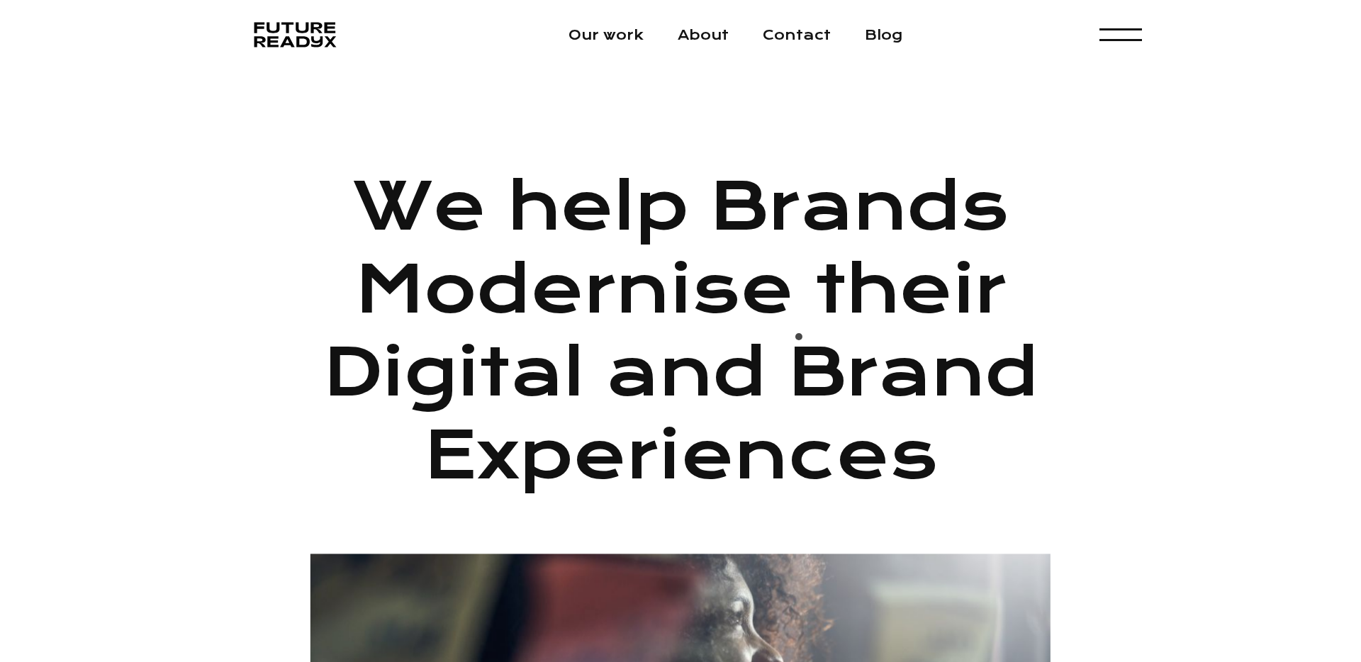 The height and width of the screenshot is (662, 1361). Describe the element at coordinates (884, 35) in the screenshot. I see `a: Blog` at that location.